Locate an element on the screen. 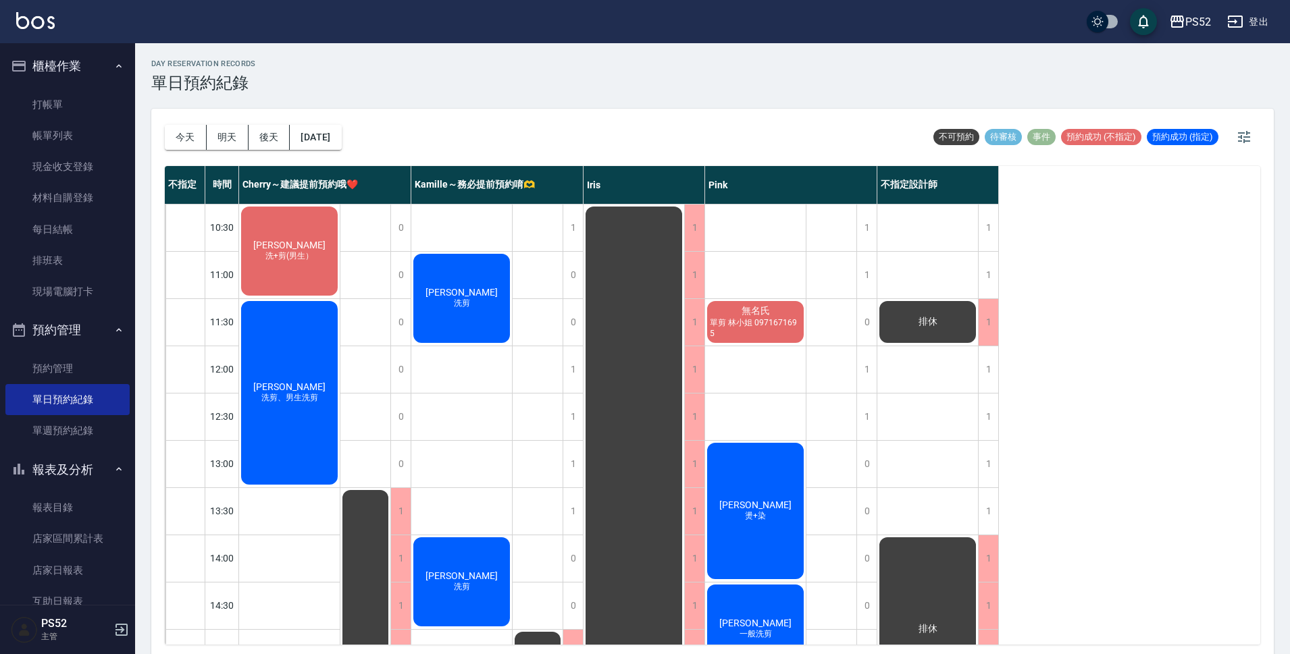 This screenshot has height=654, width=1290. a: 預約管理 is located at coordinates (68, 369).